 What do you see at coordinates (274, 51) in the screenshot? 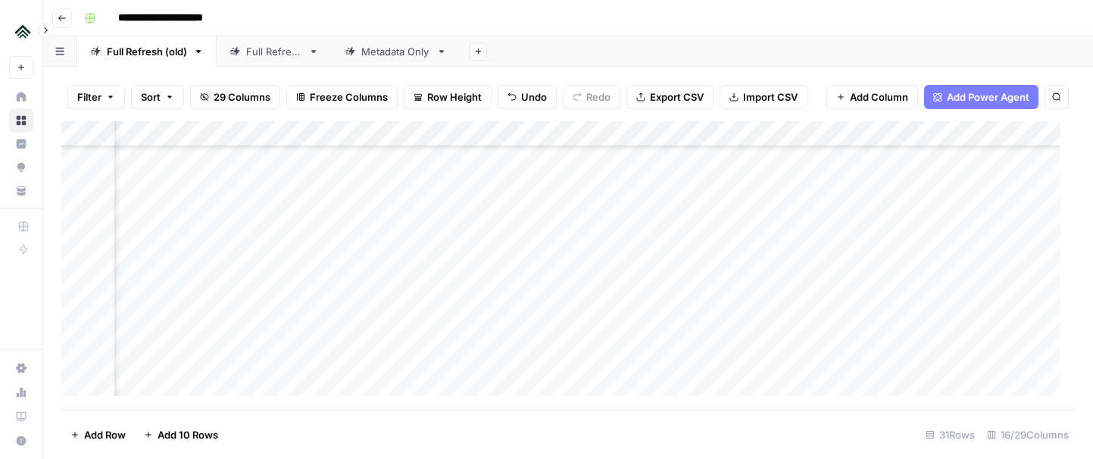
I see `a: Full Refresh` at bounding box center [274, 51].